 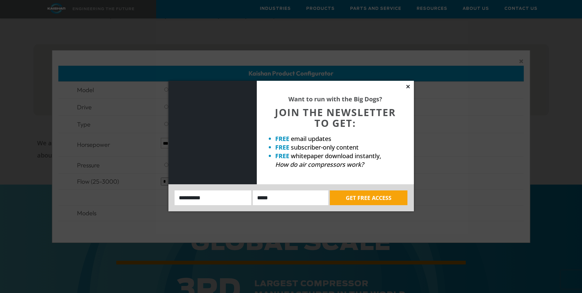 What do you see at coordinates (335, 99) in the screenshot?
I see `strong: Want to run with the Big Dogs?` at bounding box center [335, 99].